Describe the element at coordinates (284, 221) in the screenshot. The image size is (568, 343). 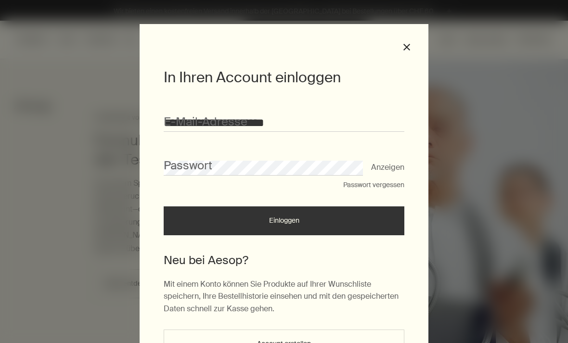
I see `button: Einloggen` at that location.